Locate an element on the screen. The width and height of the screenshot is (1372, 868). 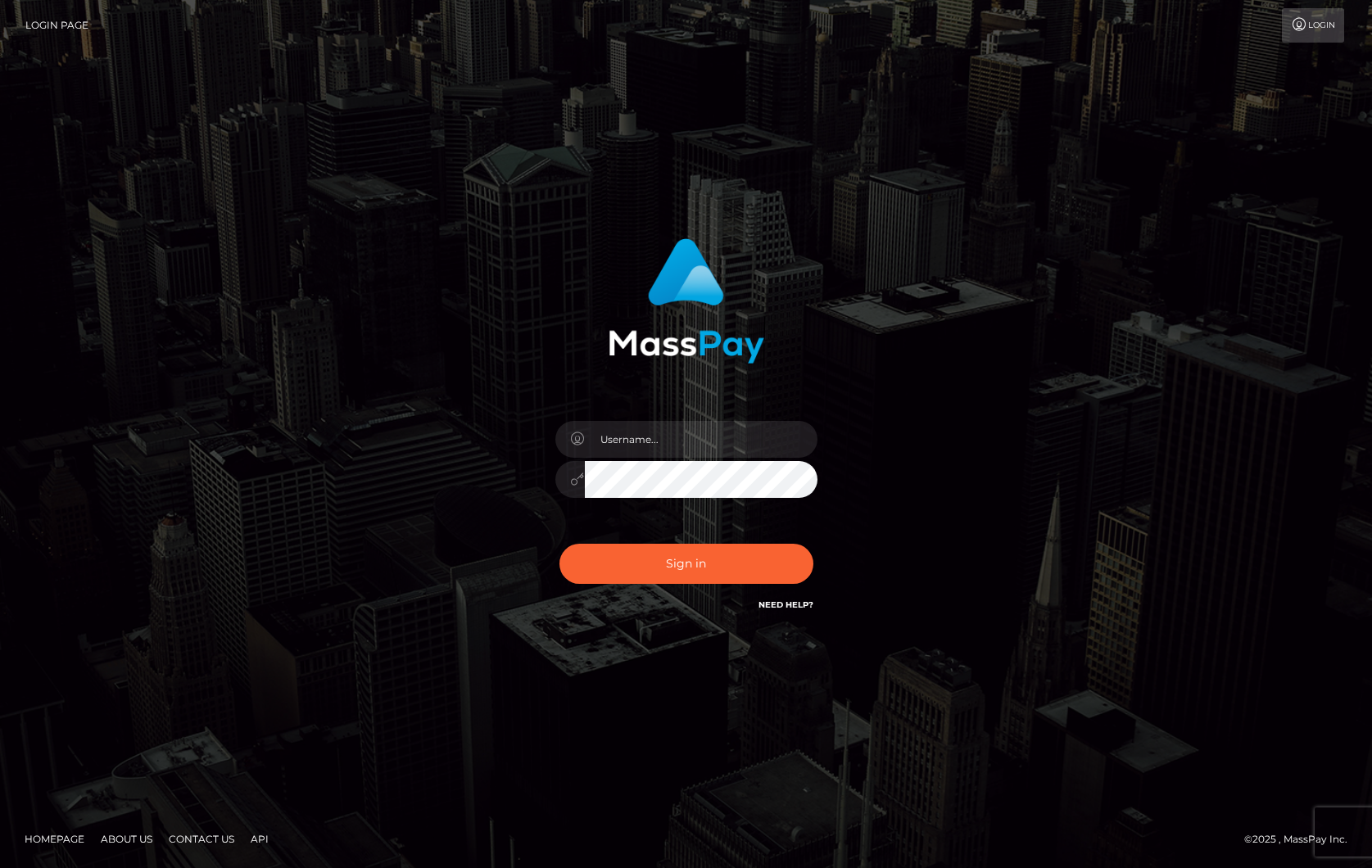
a: API is located at coordinates (260, 839).